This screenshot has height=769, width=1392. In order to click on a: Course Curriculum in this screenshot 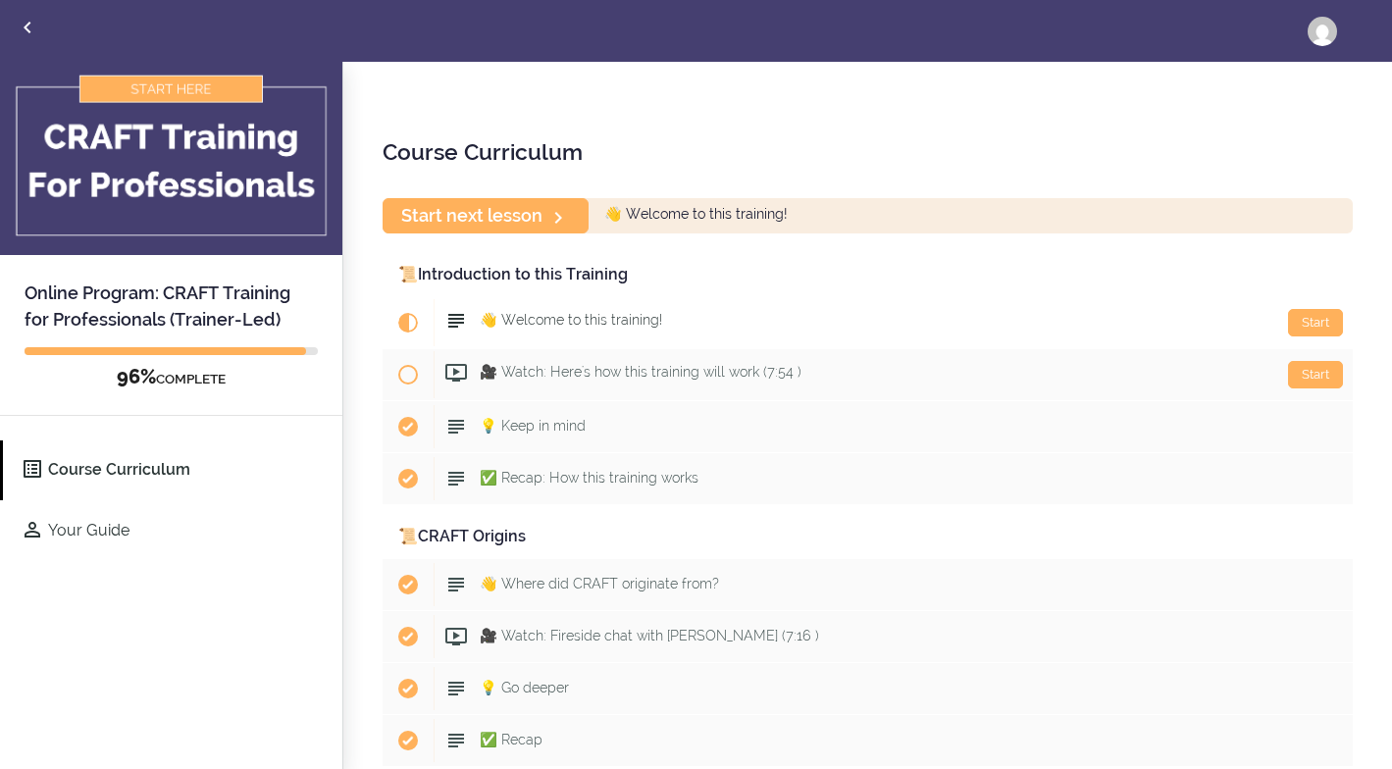, I will do `click(173, 470)`.